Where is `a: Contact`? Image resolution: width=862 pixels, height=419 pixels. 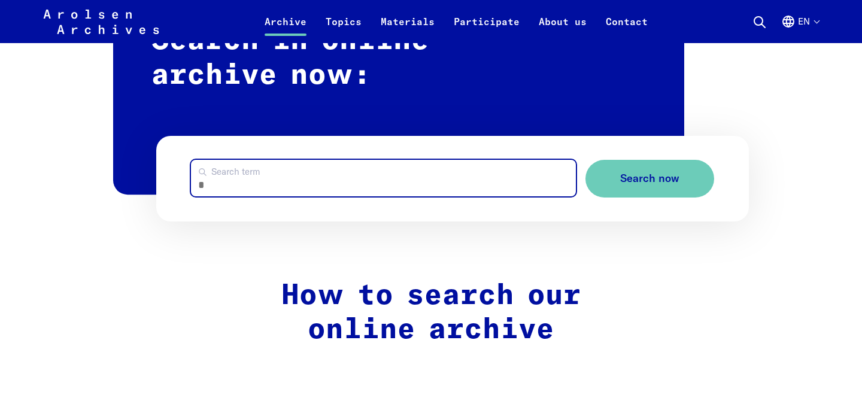
a: Contact is located at coordinates (626, 29).